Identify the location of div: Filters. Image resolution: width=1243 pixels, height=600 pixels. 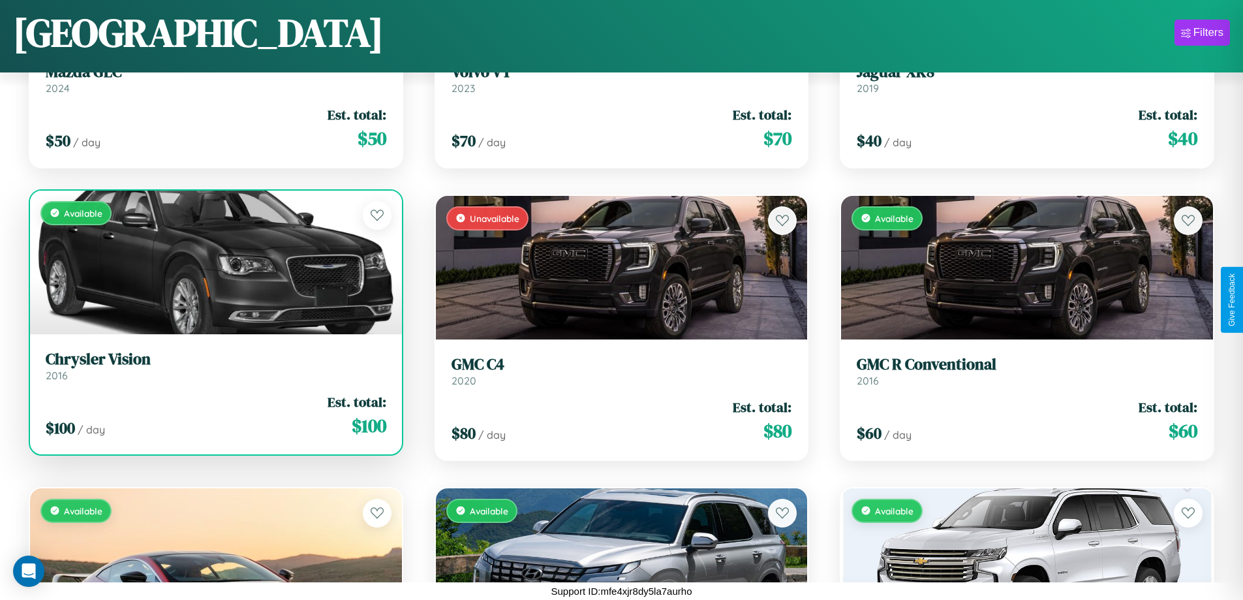
(1209, 33).